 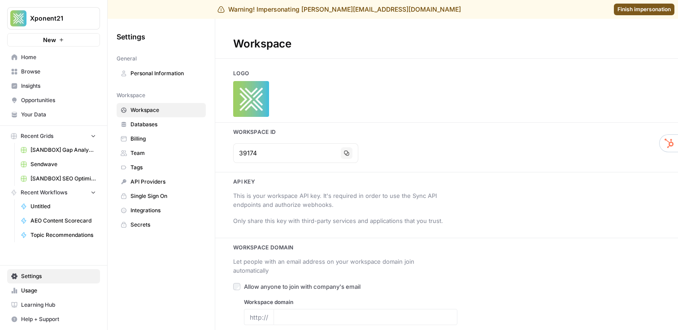 I want to click on a: Team, so click(x=161, y=153).